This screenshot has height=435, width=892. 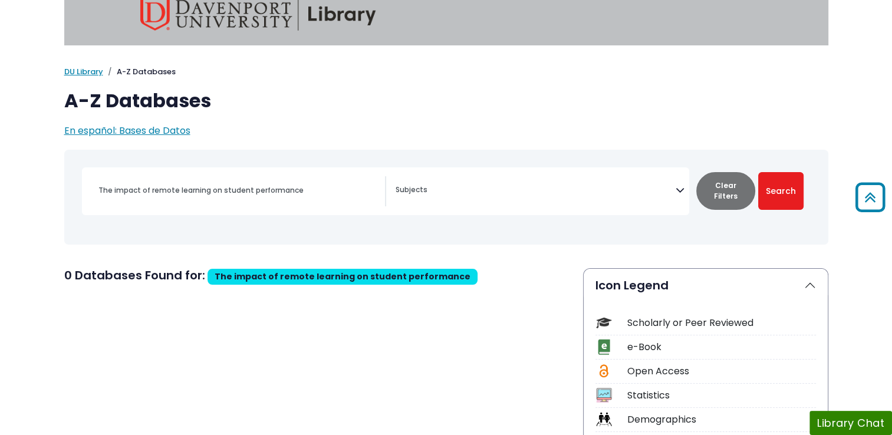 I want to click on input: Search database by title or keyword, so click(x=238, y=190).